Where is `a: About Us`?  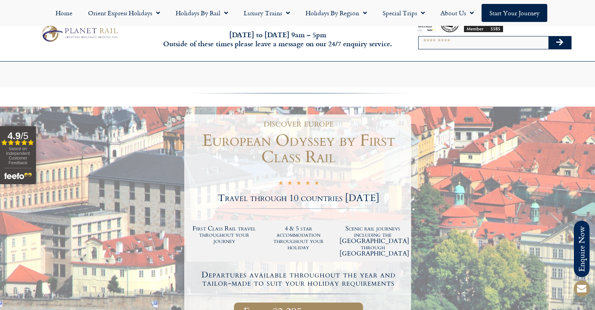 a: About Us is located at coordinates (457, 13).